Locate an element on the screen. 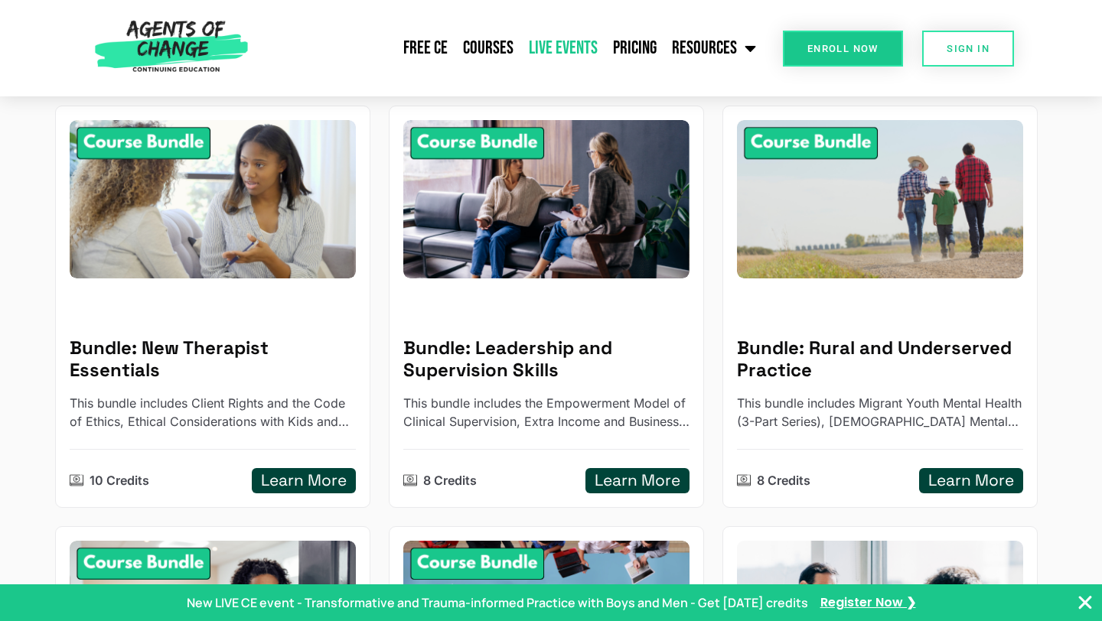 This screenshot has width=1102, height=621. a: SIGN IN is located at coordinates (968, 48).